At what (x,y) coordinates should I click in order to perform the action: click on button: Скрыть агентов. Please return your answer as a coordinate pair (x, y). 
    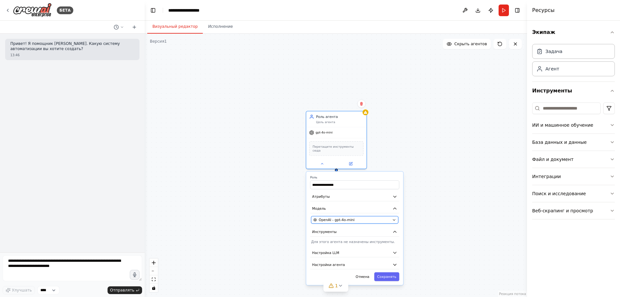
    Looking at the image, I should click on (467, 44).